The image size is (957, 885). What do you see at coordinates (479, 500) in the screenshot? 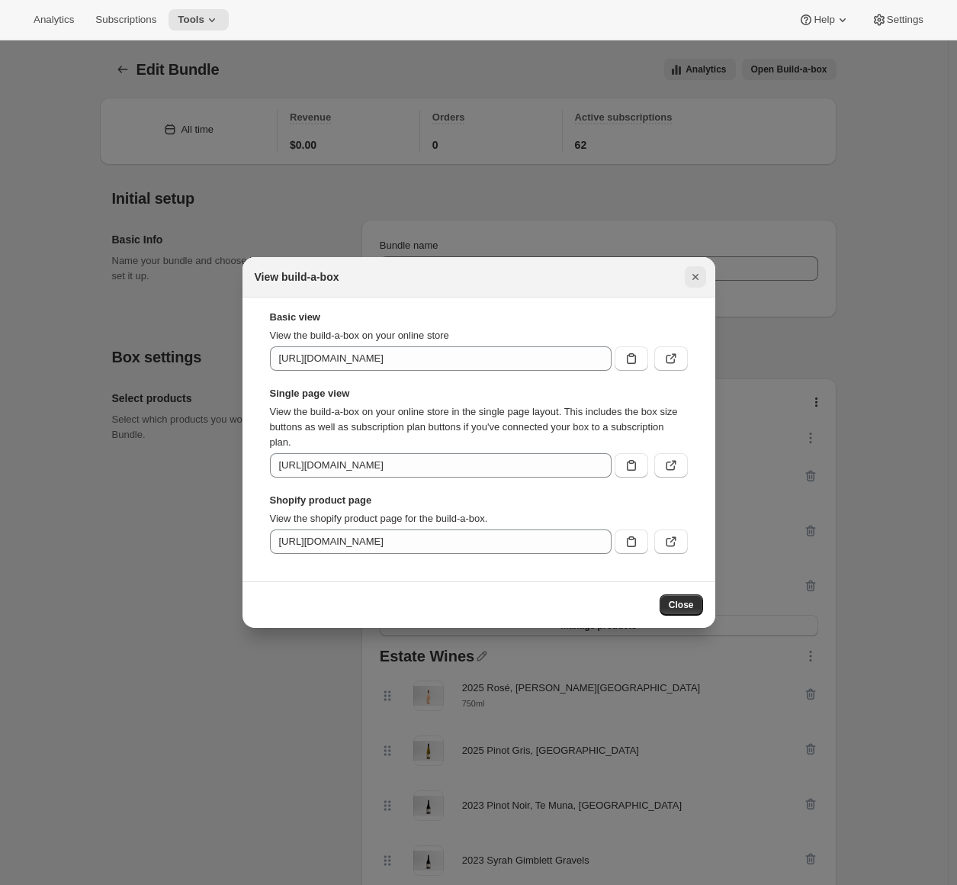
I see `strong: Shopify product page` at bounding box center [479, 500].